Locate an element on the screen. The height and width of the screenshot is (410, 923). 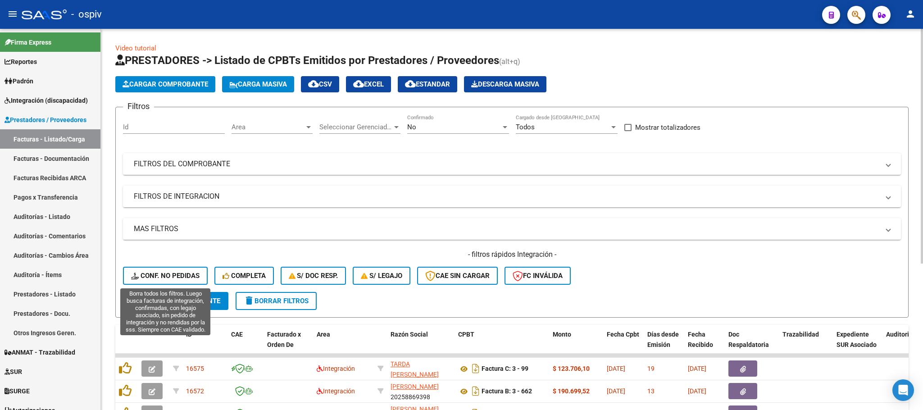
span: Todos is located at coordinates (525, 127).